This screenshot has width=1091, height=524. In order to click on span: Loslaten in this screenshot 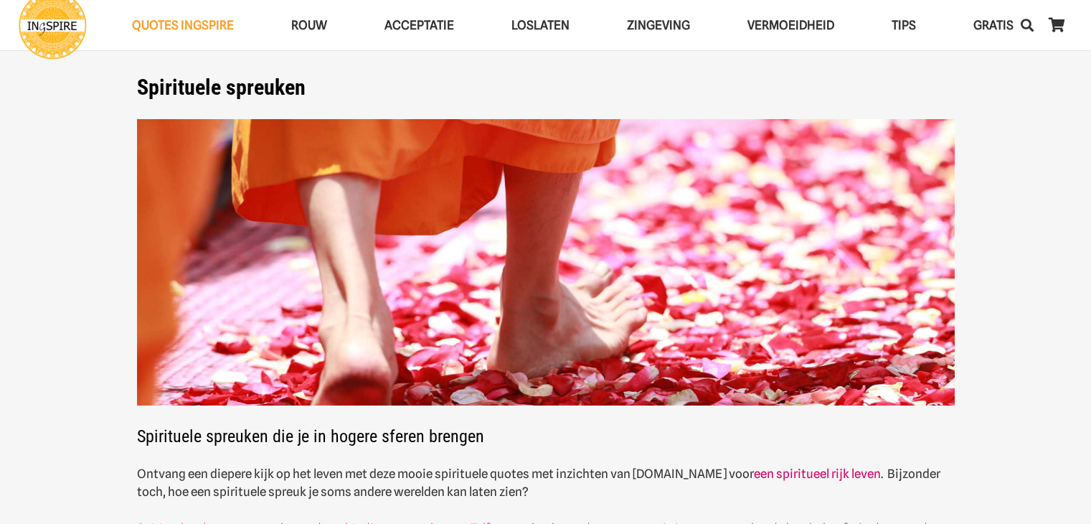, I will do `click(540, 25)`.